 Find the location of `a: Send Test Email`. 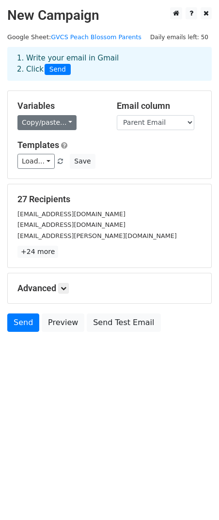

a: Send Test Email is located at coordinates (123, 323).